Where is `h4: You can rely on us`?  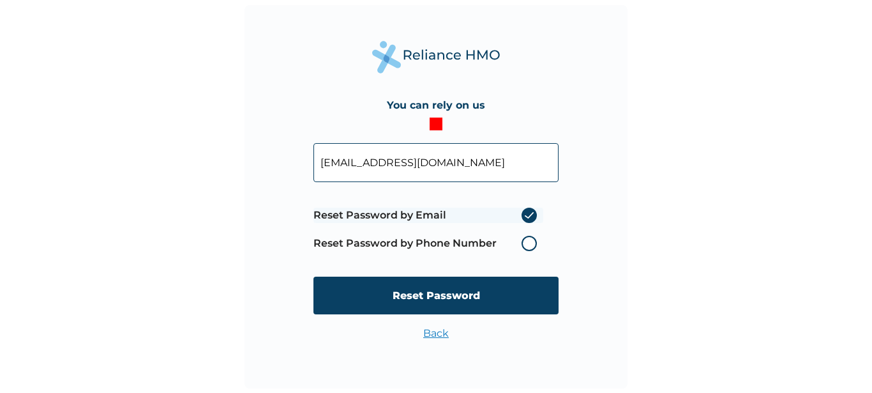 h4: You can rely on us is located at coordinates (436, 105).